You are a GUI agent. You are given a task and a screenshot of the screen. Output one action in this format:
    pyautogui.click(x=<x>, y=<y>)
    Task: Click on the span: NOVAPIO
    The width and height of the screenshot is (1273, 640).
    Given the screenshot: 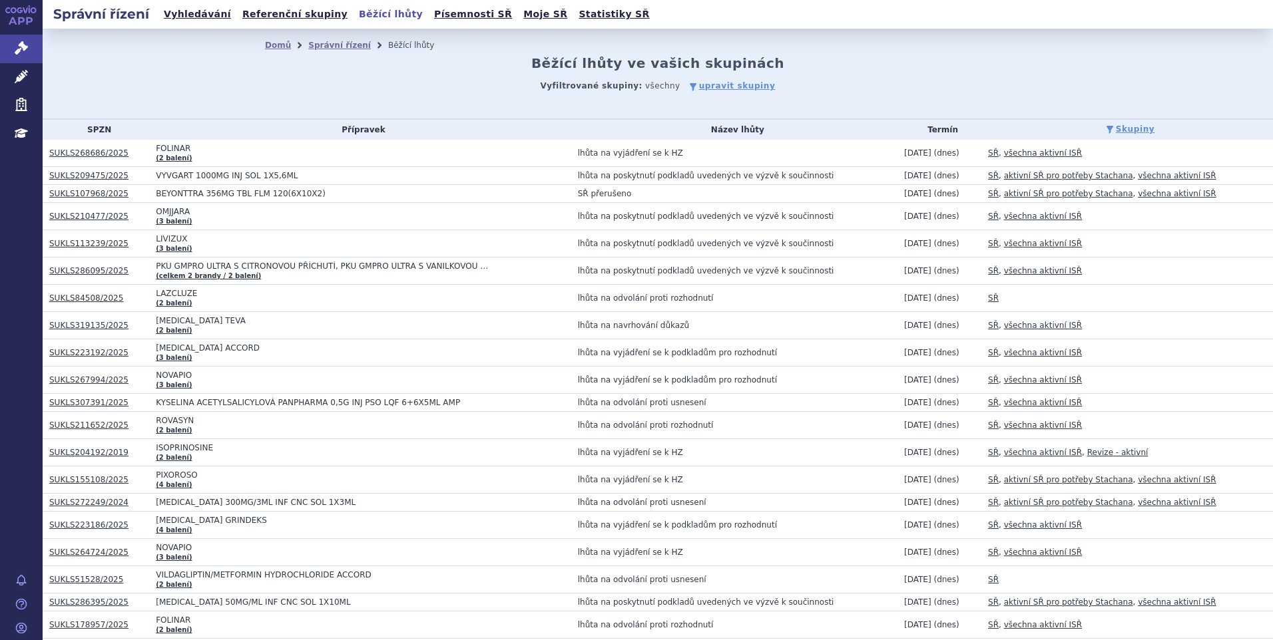 What is the action you would take?
    pyautogui.click(x=322, y=548)
    